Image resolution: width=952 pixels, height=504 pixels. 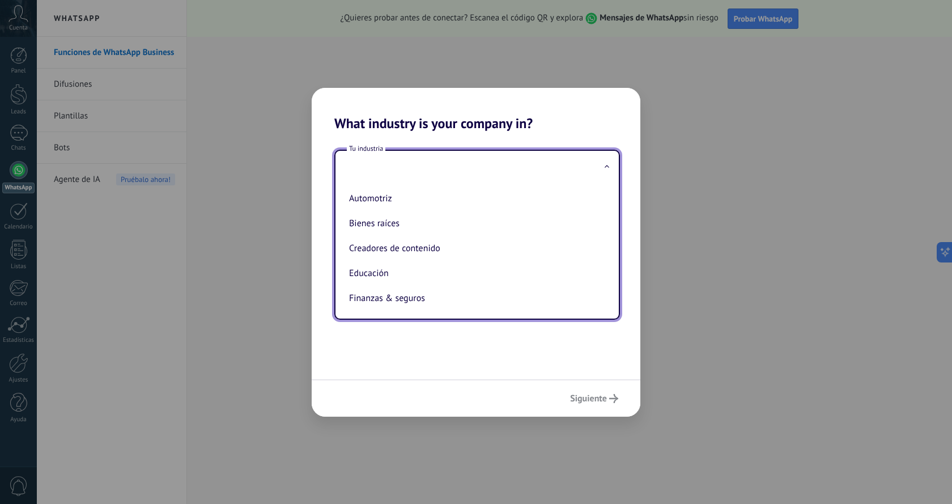 What do you see at coordinates (475, 248) in the screenshot?
I see `li: Creadores de contenido` at bounding box center [475, 248].